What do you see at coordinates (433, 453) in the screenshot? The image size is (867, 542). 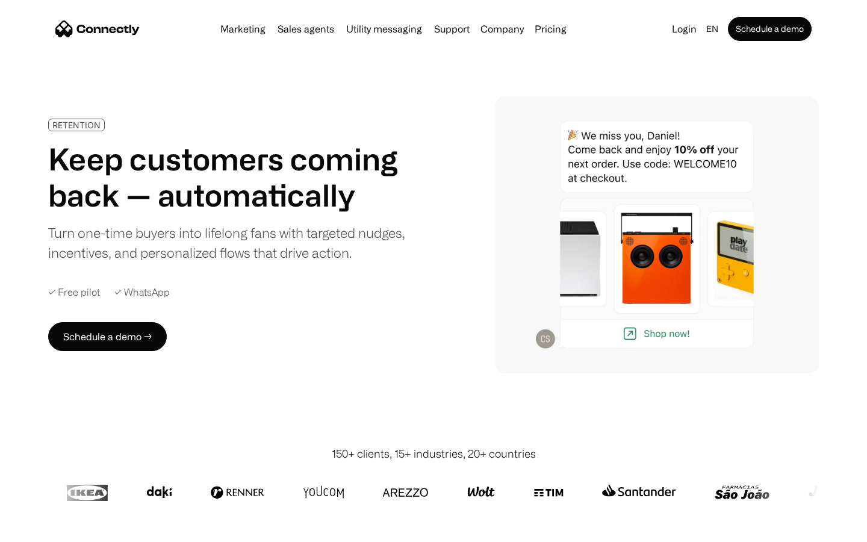 I see `div: 150+ clients, 15+ industries, 20+ countries` at bounding box center [433, 453].